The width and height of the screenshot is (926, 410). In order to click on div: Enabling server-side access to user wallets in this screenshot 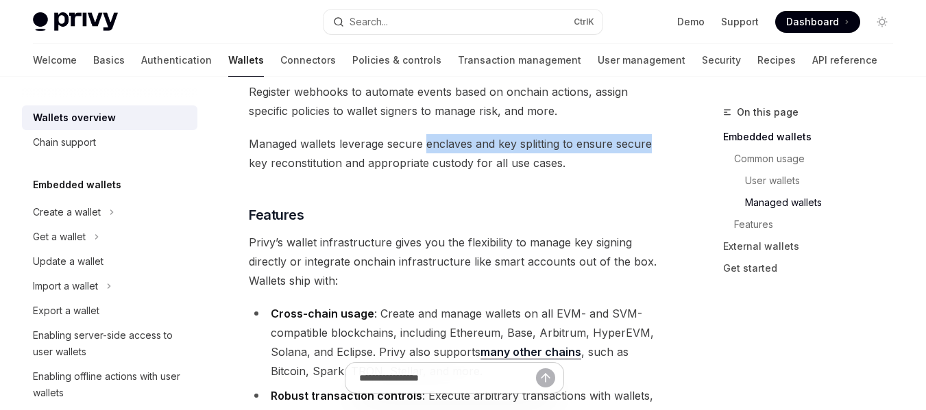, I will do `click(111, 344)`.